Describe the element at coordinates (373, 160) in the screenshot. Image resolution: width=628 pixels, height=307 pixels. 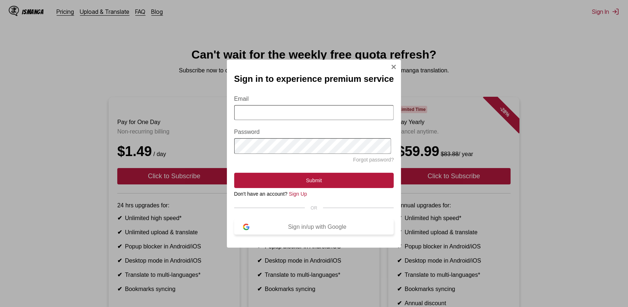
I see `a: Forgot password?` at that location.